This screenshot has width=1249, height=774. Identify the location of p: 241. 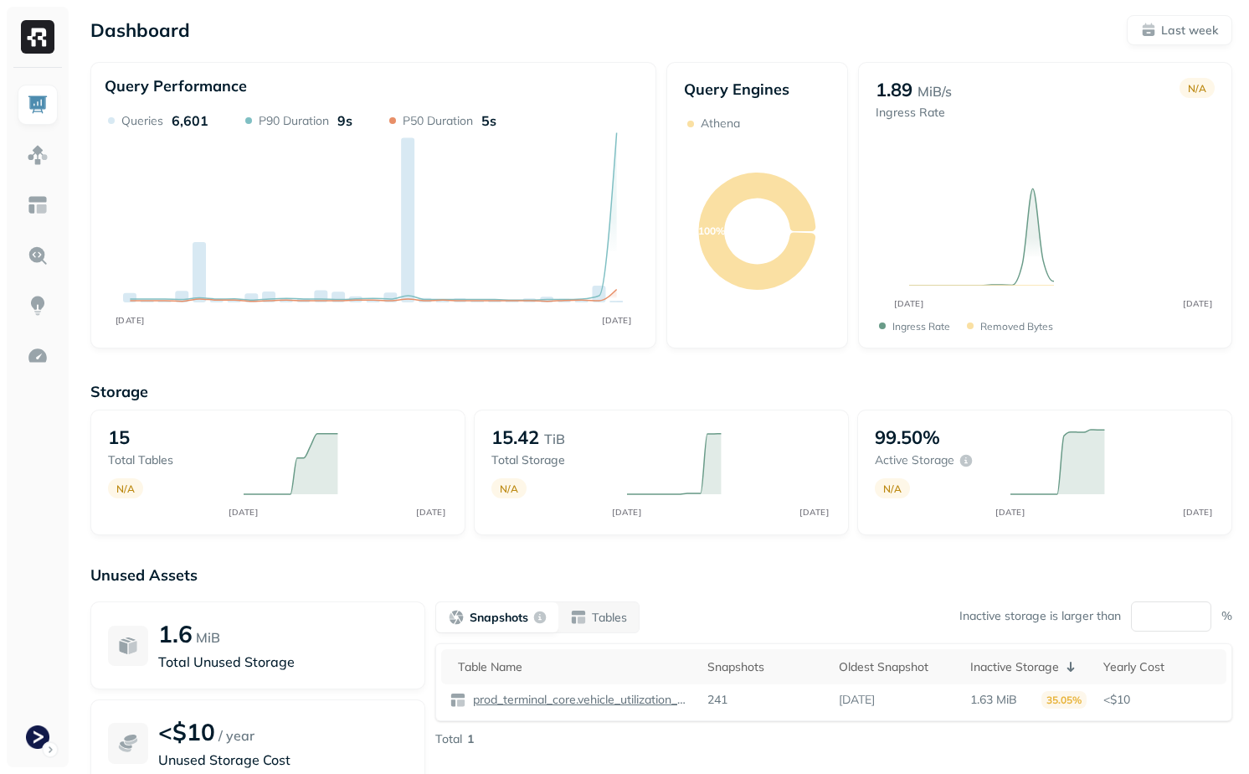
(718, 699).